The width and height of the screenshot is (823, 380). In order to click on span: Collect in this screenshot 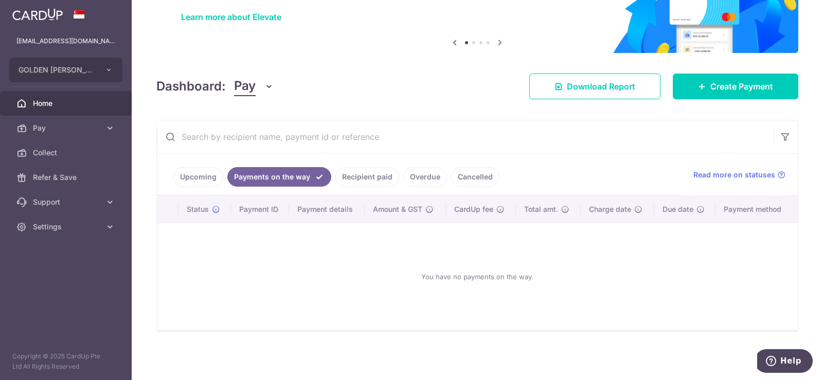, I will do `click(67, 153)`.